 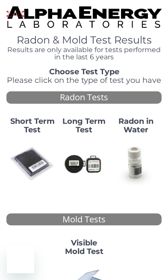 What do you see at coordinates (84, 53) in the screenshot?
I see `h4: Results are only available for tests performed in the last 6 years` at bounding box center [84, 53].